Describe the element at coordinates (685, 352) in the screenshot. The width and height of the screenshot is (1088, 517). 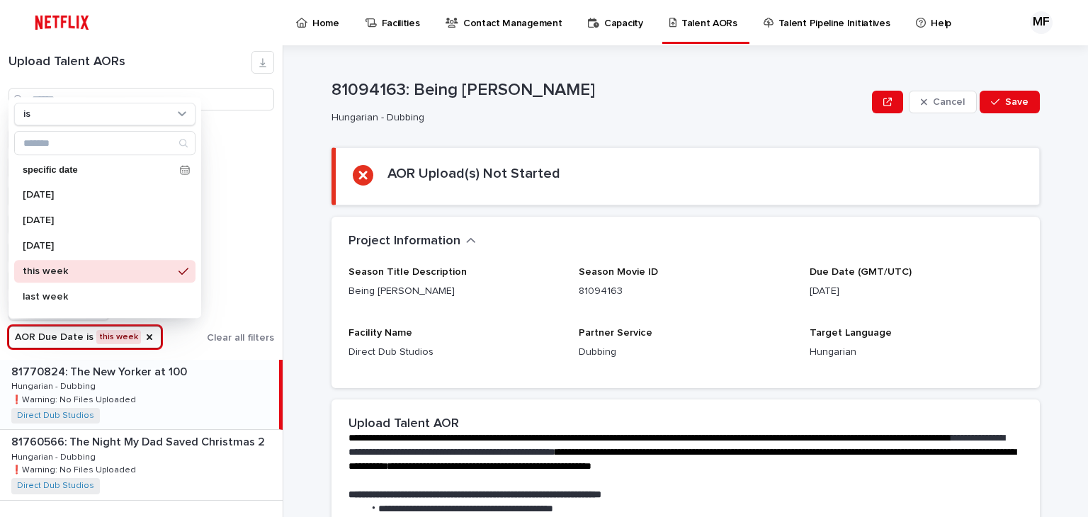
I see `p: Dubbing` at that location.